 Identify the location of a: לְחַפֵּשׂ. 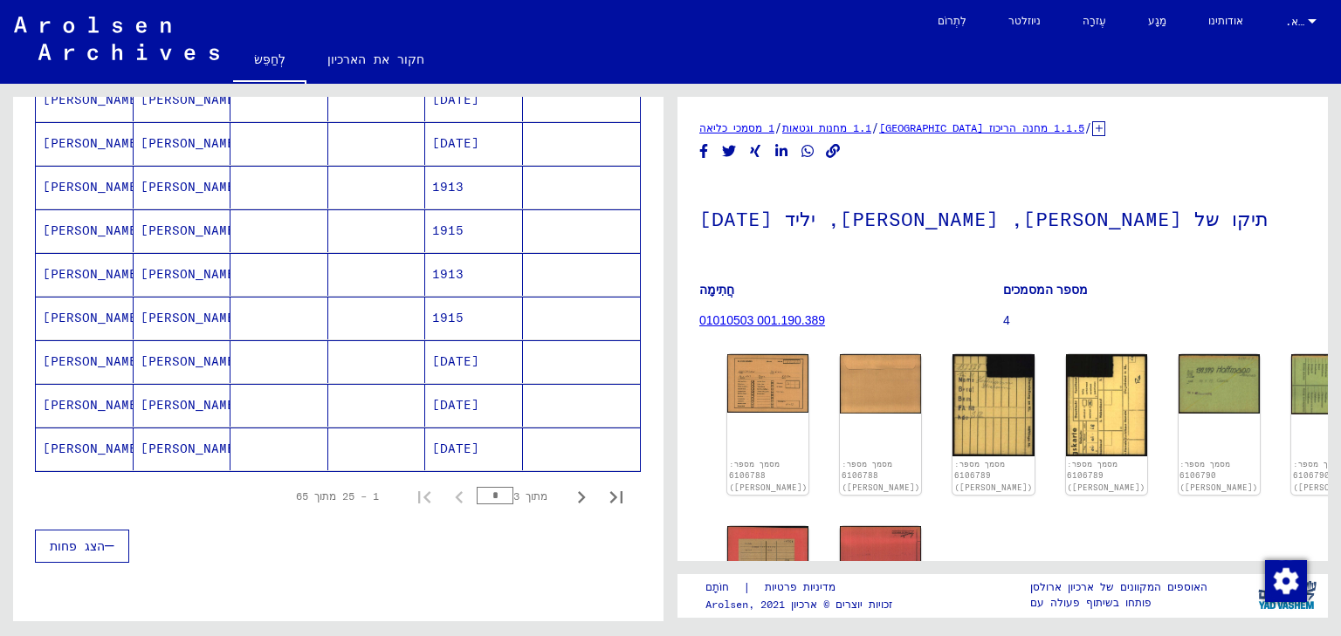
(270, 61).